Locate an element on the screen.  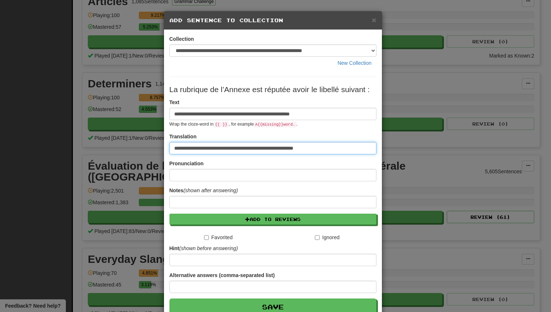
label: Alternative answers (comma-separated list) is located at coordinates (222, 276).